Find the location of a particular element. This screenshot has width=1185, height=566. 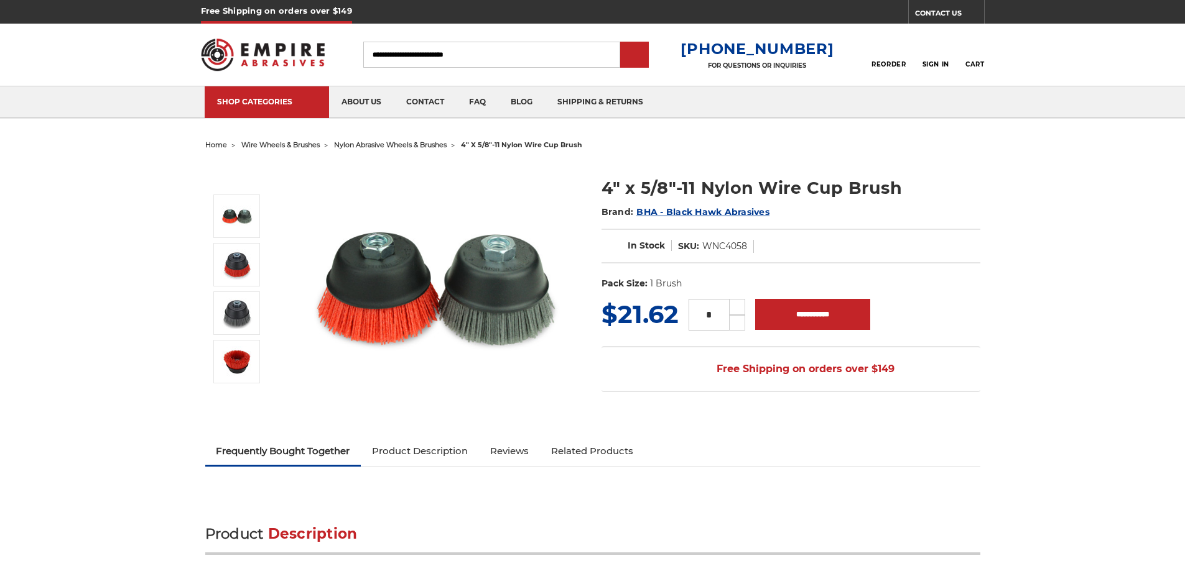

span: Brand: is located at coordinates (617, 212).